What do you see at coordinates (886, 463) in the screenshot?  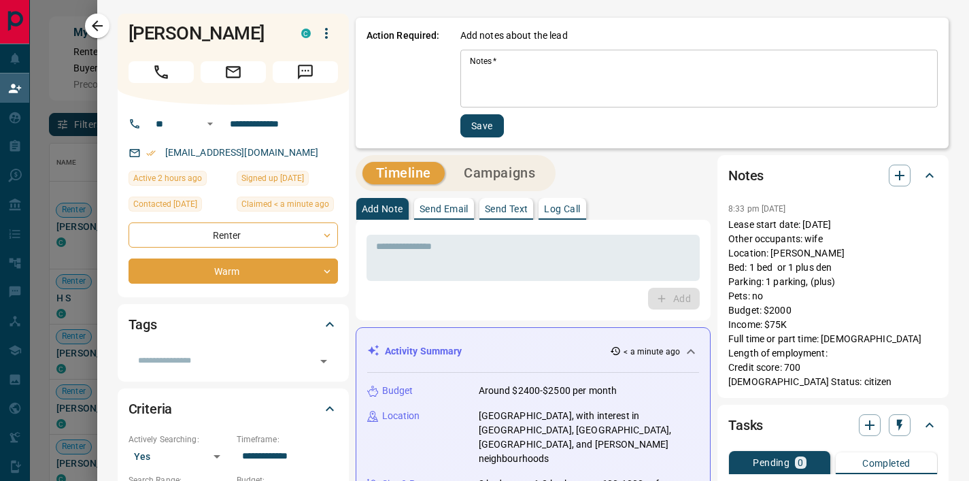 I see `p: Completed` at bounding box center [886, 463].